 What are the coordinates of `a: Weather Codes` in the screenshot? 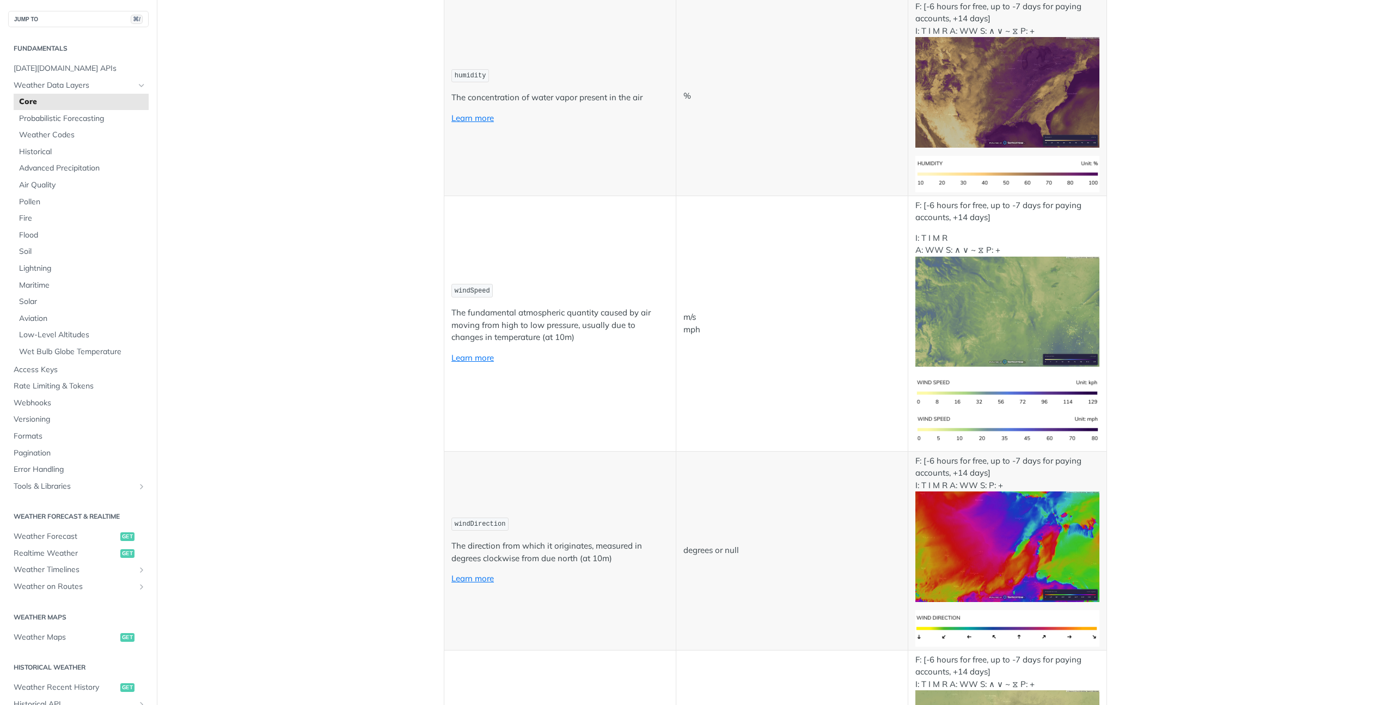 It's located at (81, 135).